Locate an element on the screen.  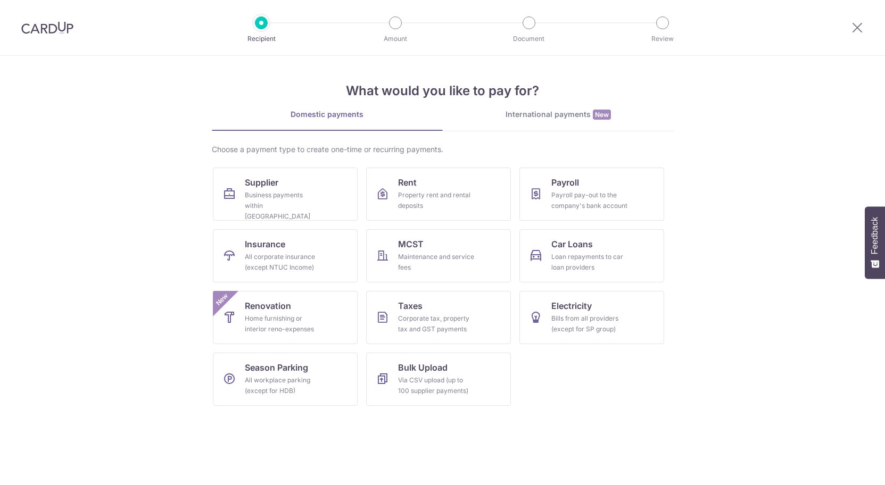
div: Corporate tax, property tax and GST payments is located at coordinates (436, 324).